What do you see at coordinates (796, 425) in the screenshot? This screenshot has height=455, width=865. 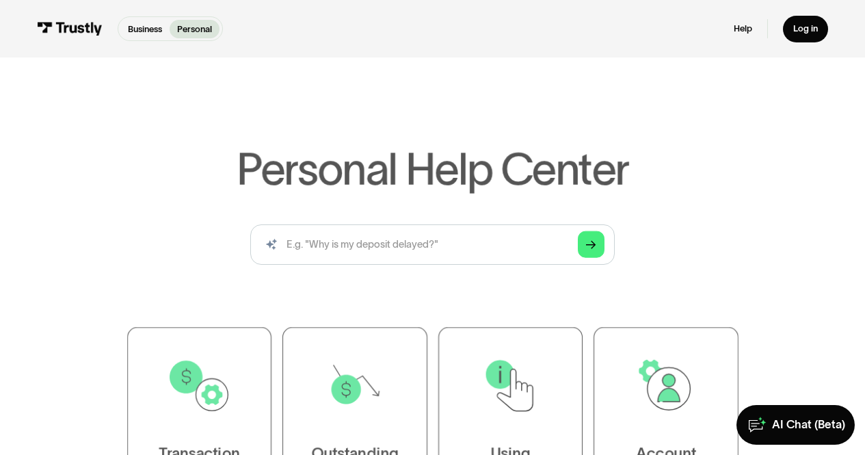 I see `a: AI Chat (Beta)` at bounding box center [796, 425].